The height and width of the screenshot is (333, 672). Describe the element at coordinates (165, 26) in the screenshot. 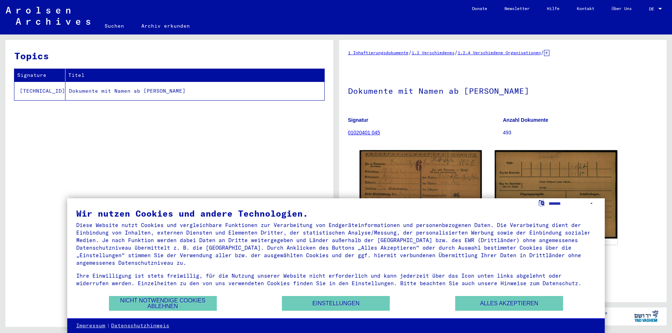

I see `a: Archiv erkunden` at that location.